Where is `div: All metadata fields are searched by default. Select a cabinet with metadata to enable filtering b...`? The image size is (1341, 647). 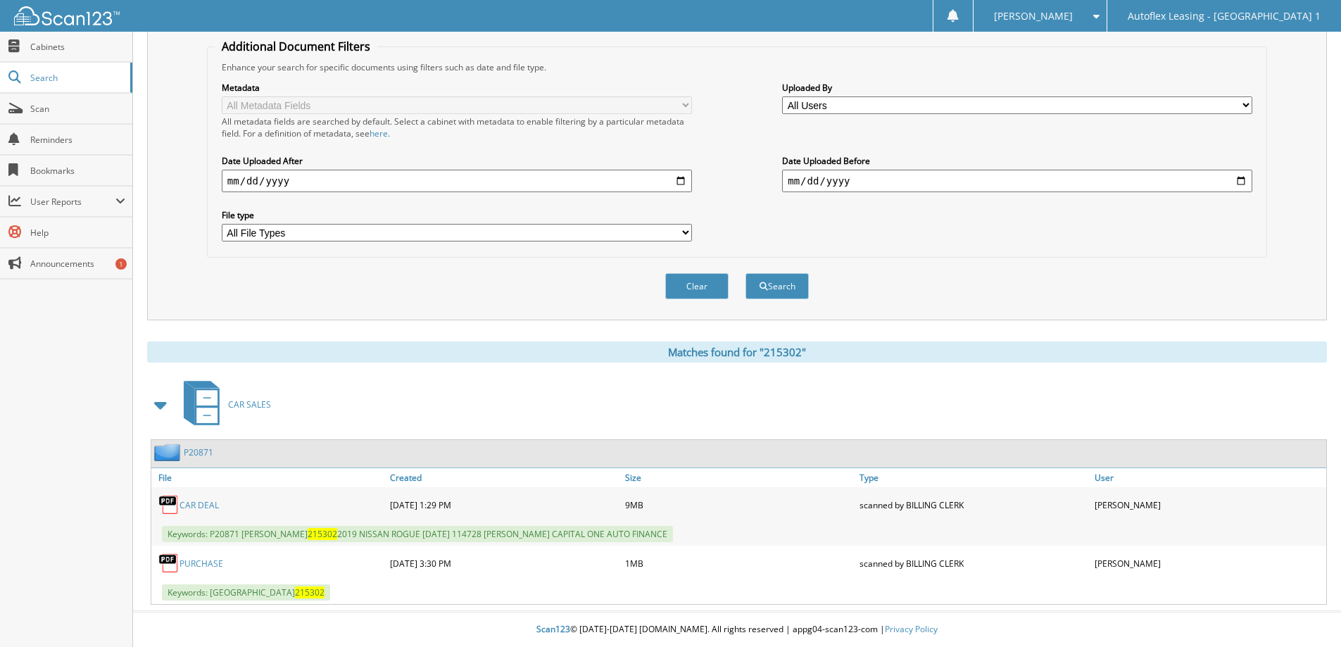
div: All metadata fields are searched by default. Select a cabinet with metadata to enable filtering b... is located at coordinates (457, 127).